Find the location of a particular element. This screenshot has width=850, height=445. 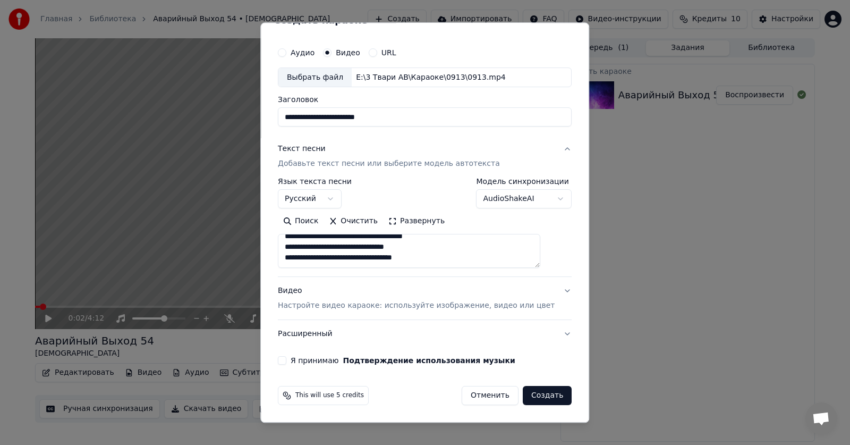

p: Добавьте текст песни или выберите модель автотекста is located at coordinates (389, 164).